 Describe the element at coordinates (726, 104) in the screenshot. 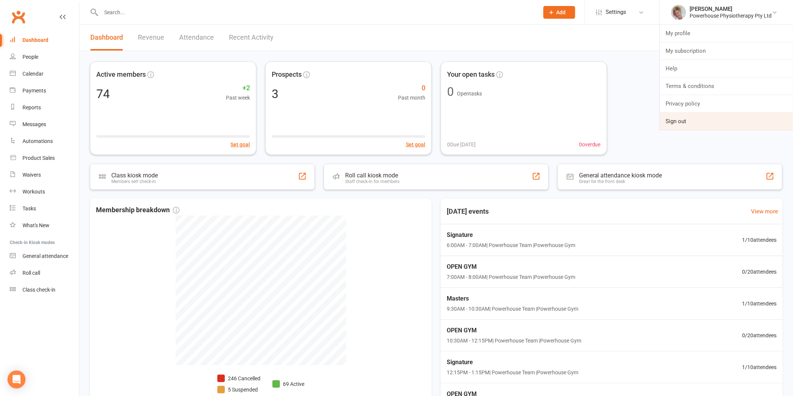

I see `a: Privacy policy` at that location.